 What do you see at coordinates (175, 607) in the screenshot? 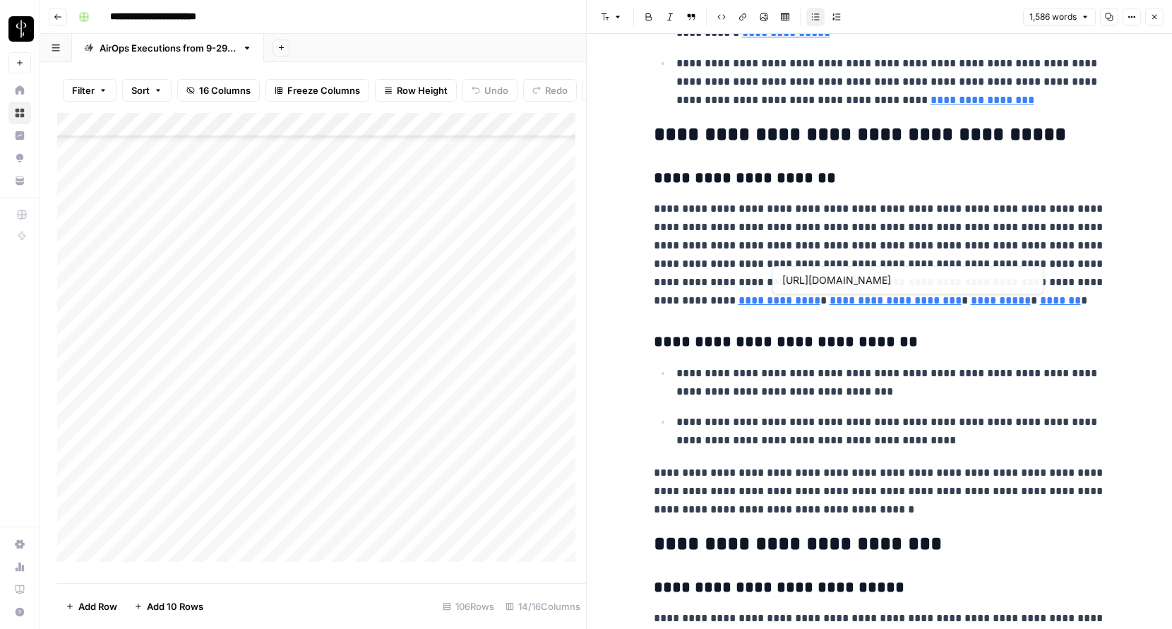
I see `span: Add 10 Rows` at bounding box center [175, 607].